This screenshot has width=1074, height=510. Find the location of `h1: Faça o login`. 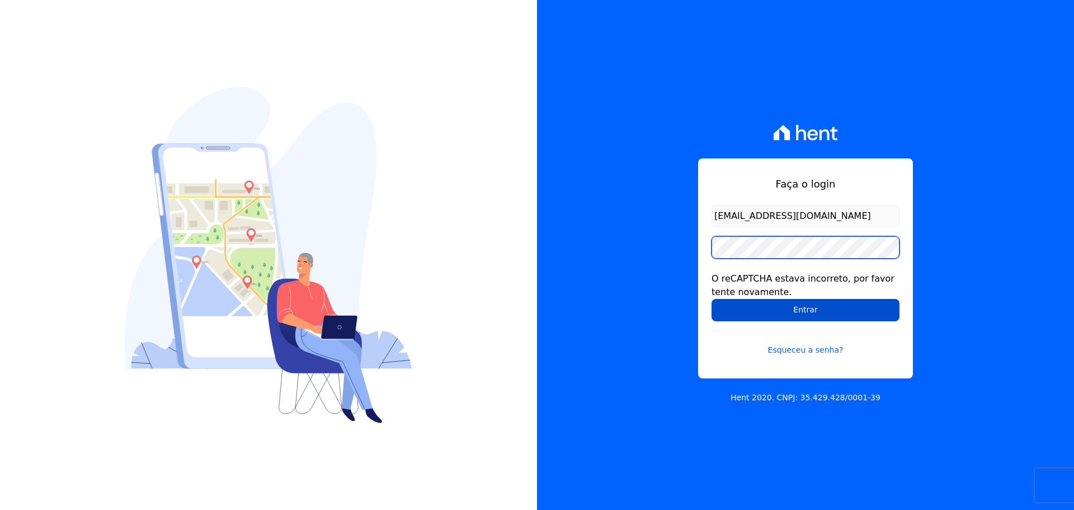

h1: Faça o login is located at coordinates (806, 183).